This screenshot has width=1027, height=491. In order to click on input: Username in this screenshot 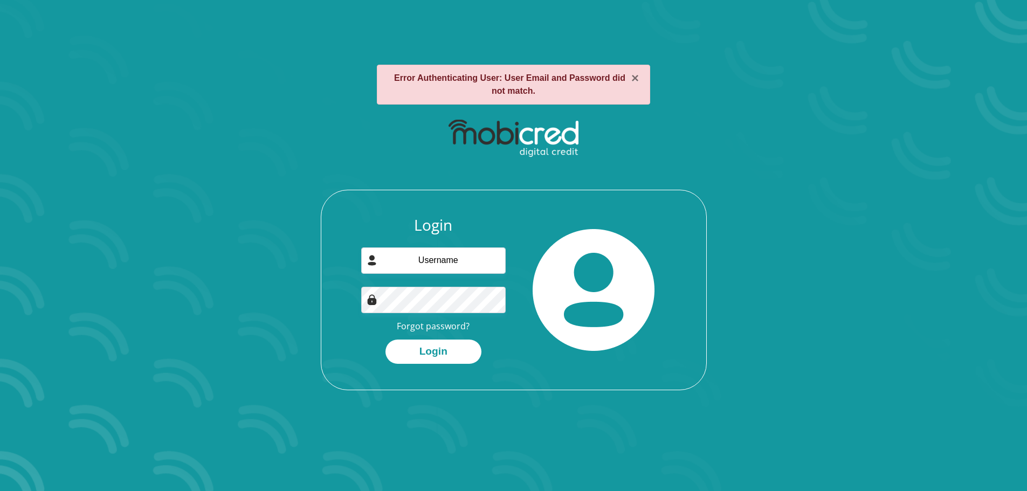, I will do `click(433, 260)`.